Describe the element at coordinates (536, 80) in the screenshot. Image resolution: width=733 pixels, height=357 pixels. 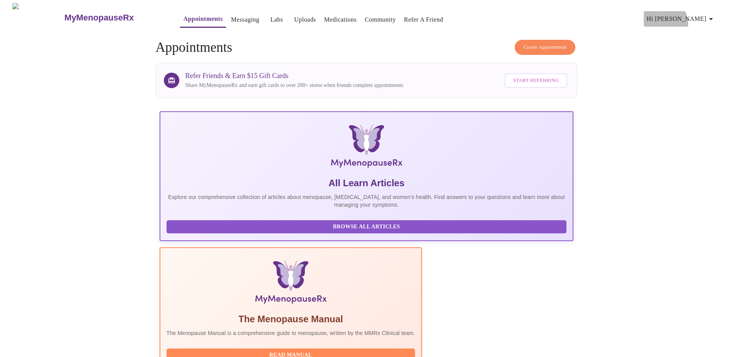
I see `span: Start Referring` at that location.